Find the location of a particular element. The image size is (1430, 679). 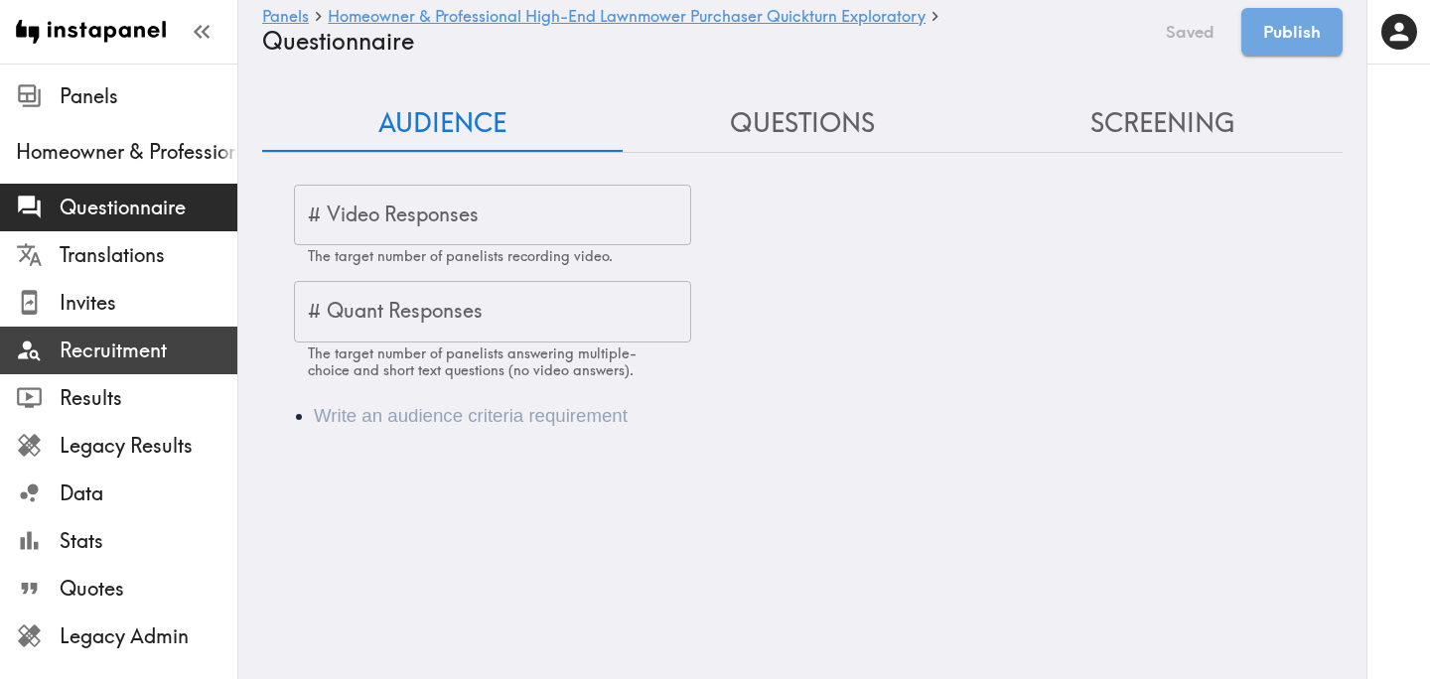

span: Panels is located at coordinates (148, 96).